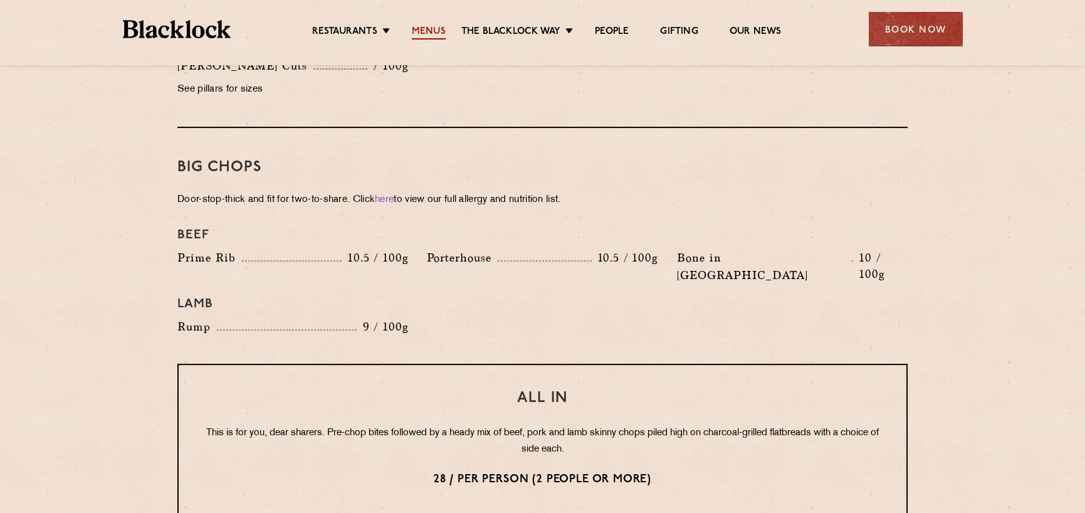 This screenshot has width=1085, height=513. What do you see at coordinates (429, 33) in the screenshot?
I see `a: Menus` at bounding box center [429, 33].